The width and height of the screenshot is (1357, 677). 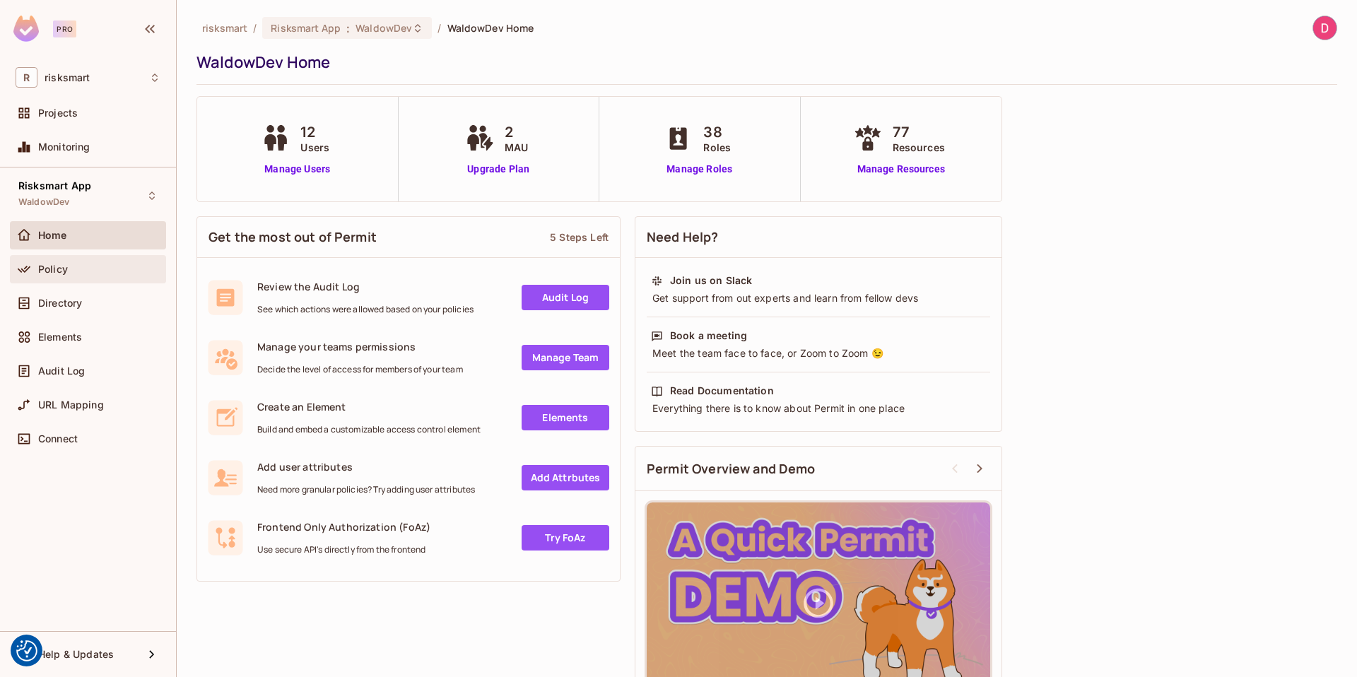 I want to click on span: Resources, so click(x=919, y=147).